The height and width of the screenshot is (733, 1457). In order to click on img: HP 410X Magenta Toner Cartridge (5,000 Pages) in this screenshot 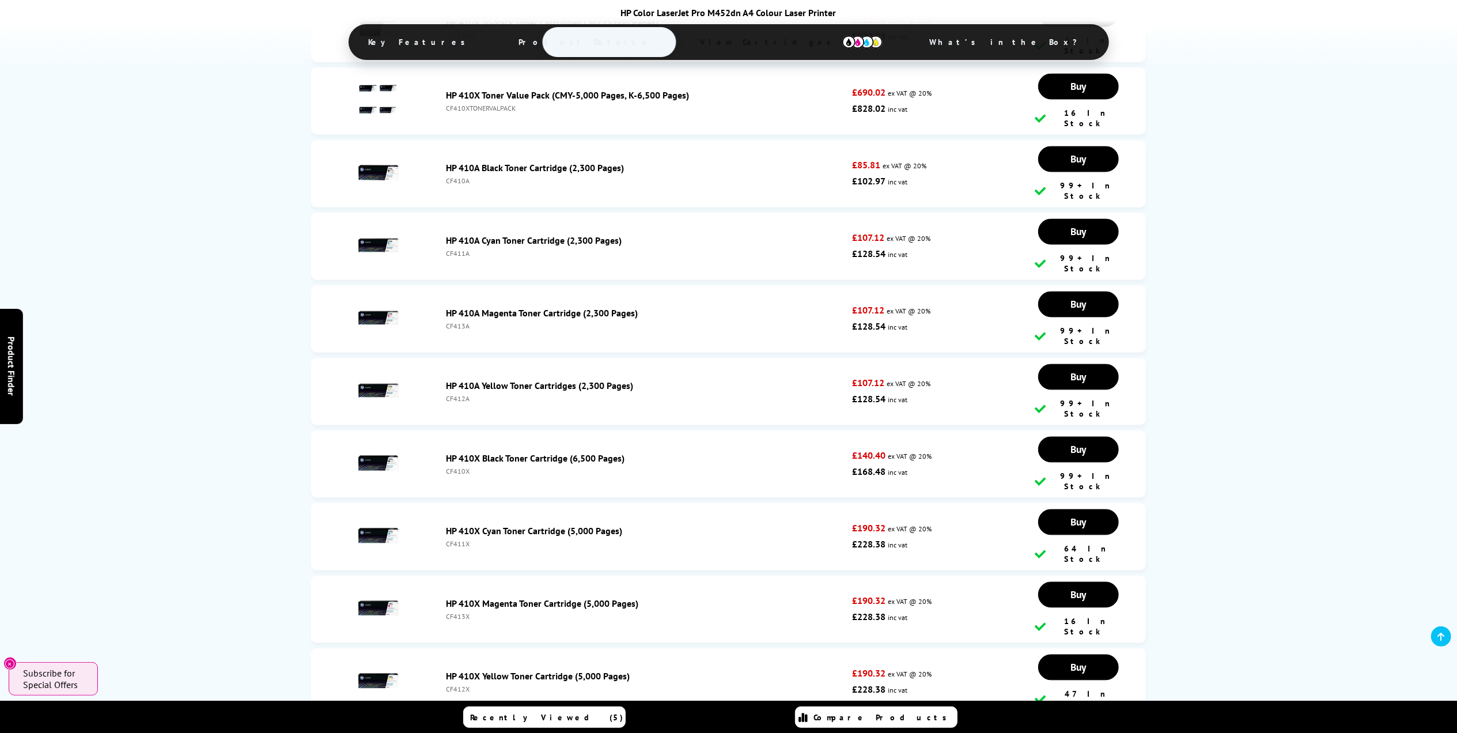, I will do `click(379, 608)`.